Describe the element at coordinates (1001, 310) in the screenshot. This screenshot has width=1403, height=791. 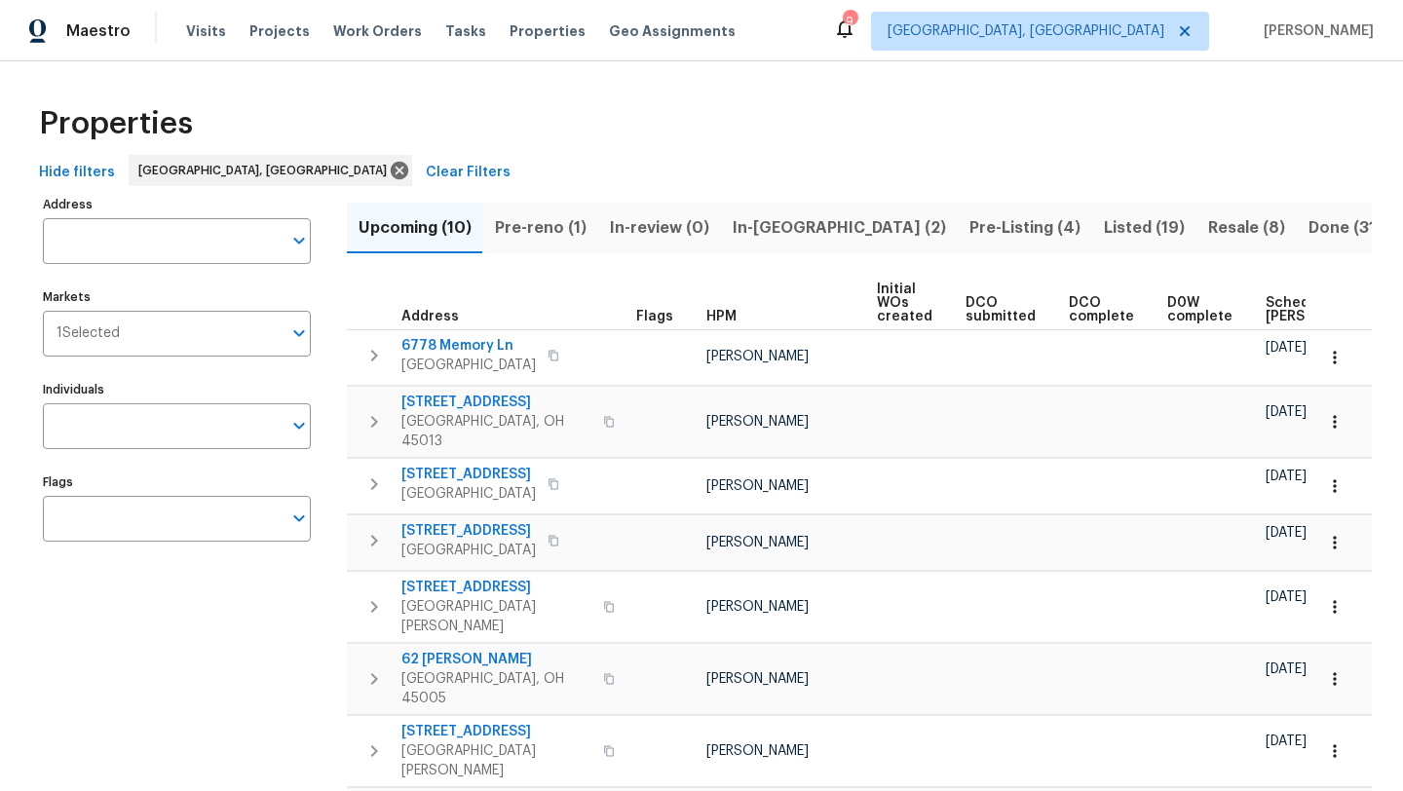
I see `span: DCO submitted` at that location.